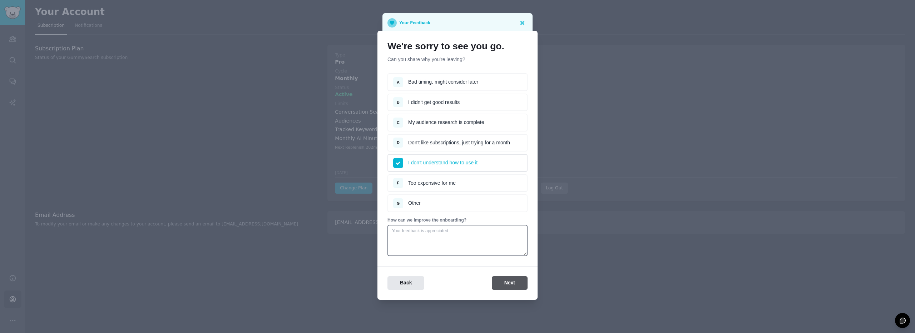 This screenshot has width=915, height=333. I want to click on h1: We're sorry to see you go., so click(457, 46).